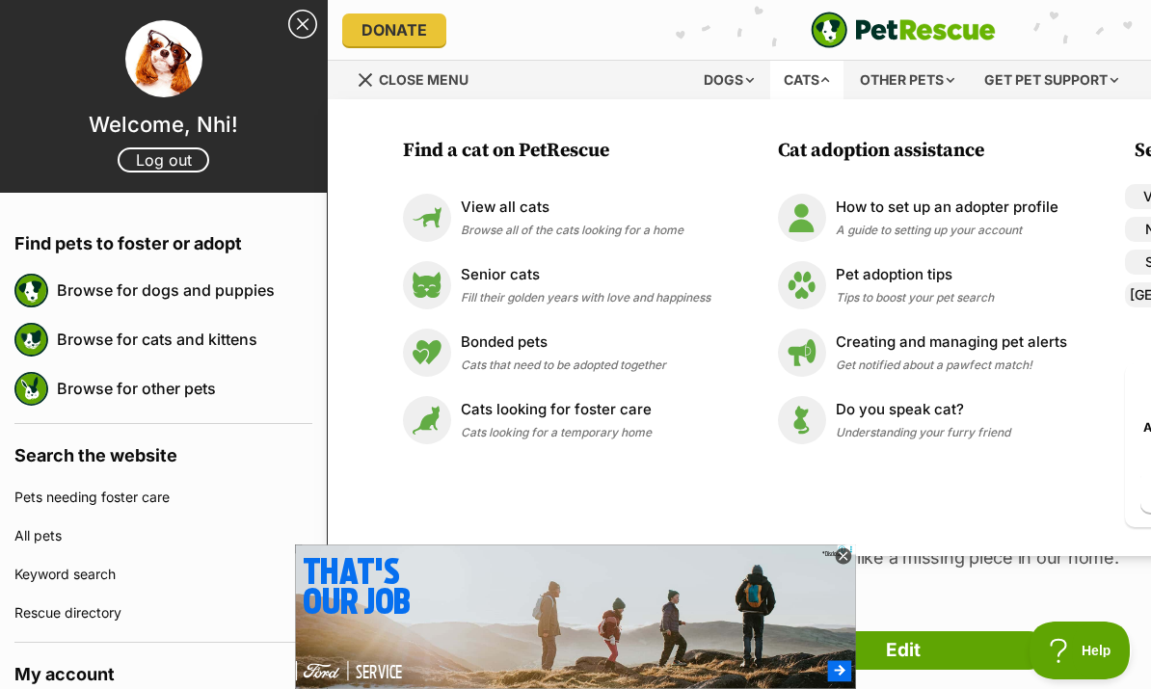 The height and width of the screenshot is (689, 1151). What do you see at coordinates (556, 353) in the screenshot?
I see `a: Bonded pets Bonded pets Cats that need to be adopted together` at bounding box center [556, 353].